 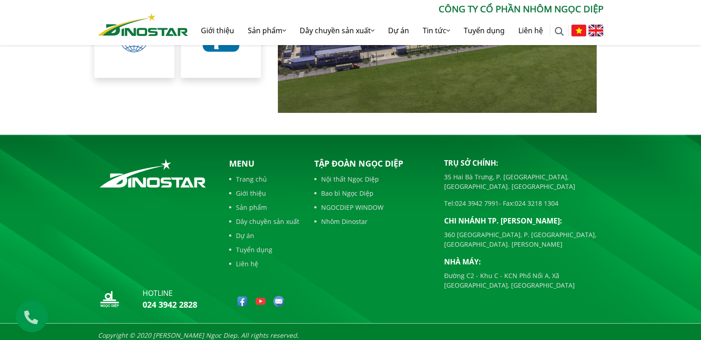 What do you see at coordinates (396, 9) in the screenshot?
I see `p: CÔNG TY CỔ PHẦN NHÔM NGỌC DIỆP` at bounding box center [396, 9].